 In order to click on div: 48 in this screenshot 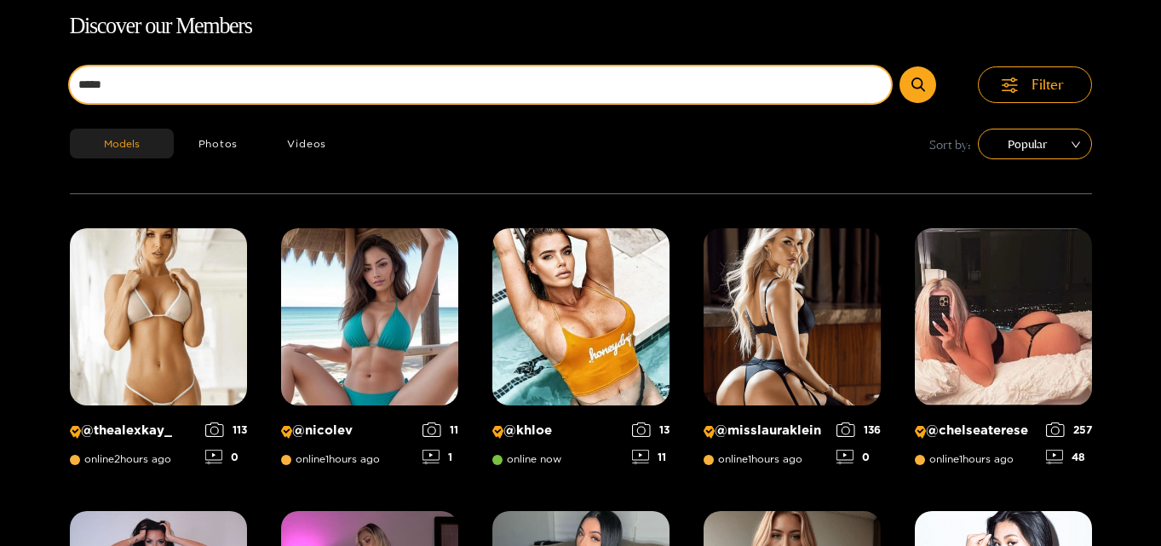, I will do `click(1069, 456)`.